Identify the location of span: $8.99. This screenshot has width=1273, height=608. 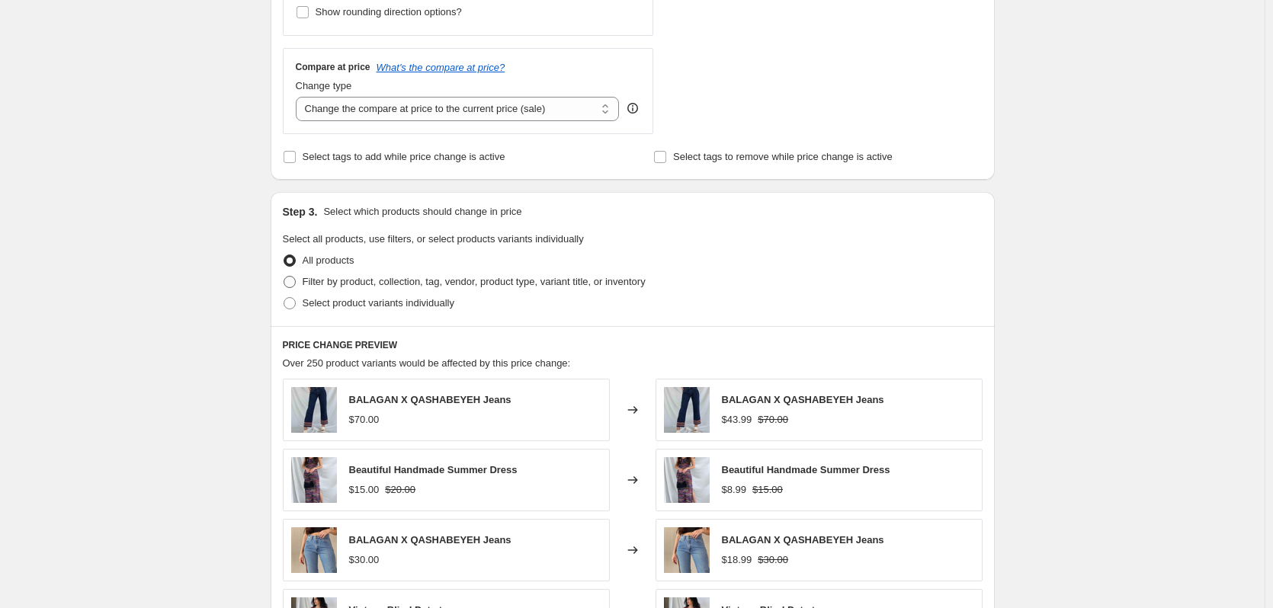
(734, 489).